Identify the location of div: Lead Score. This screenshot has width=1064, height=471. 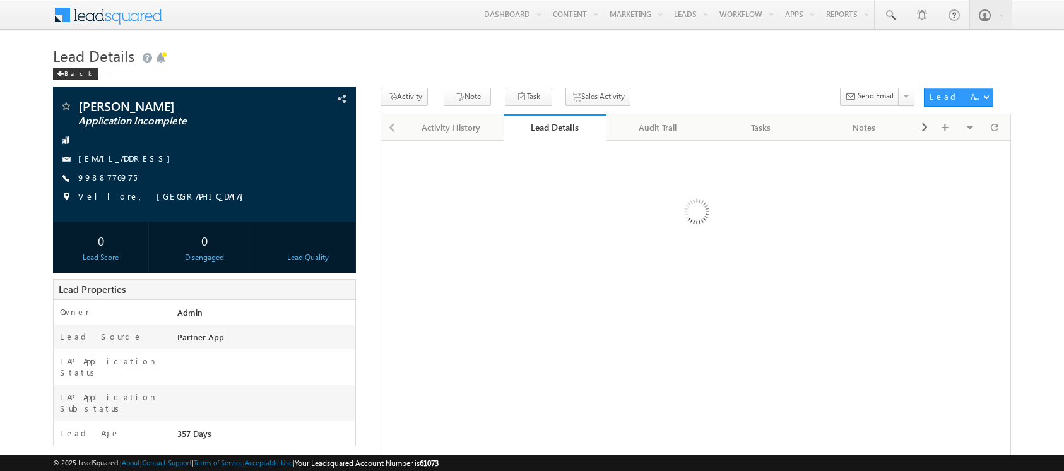
(100, 258).